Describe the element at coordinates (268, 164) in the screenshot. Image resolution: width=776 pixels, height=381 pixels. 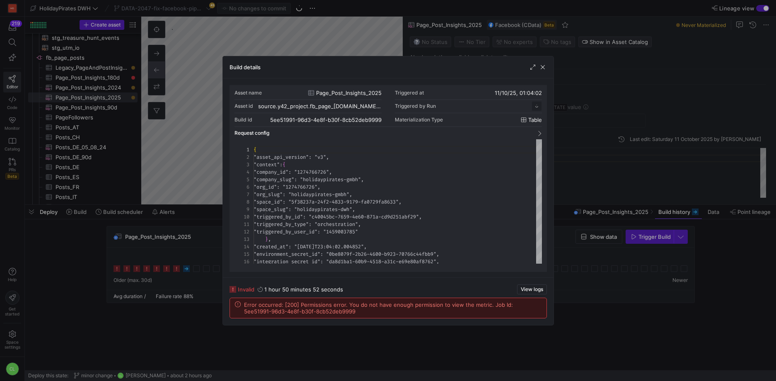
I see `span: "context":` at that location.